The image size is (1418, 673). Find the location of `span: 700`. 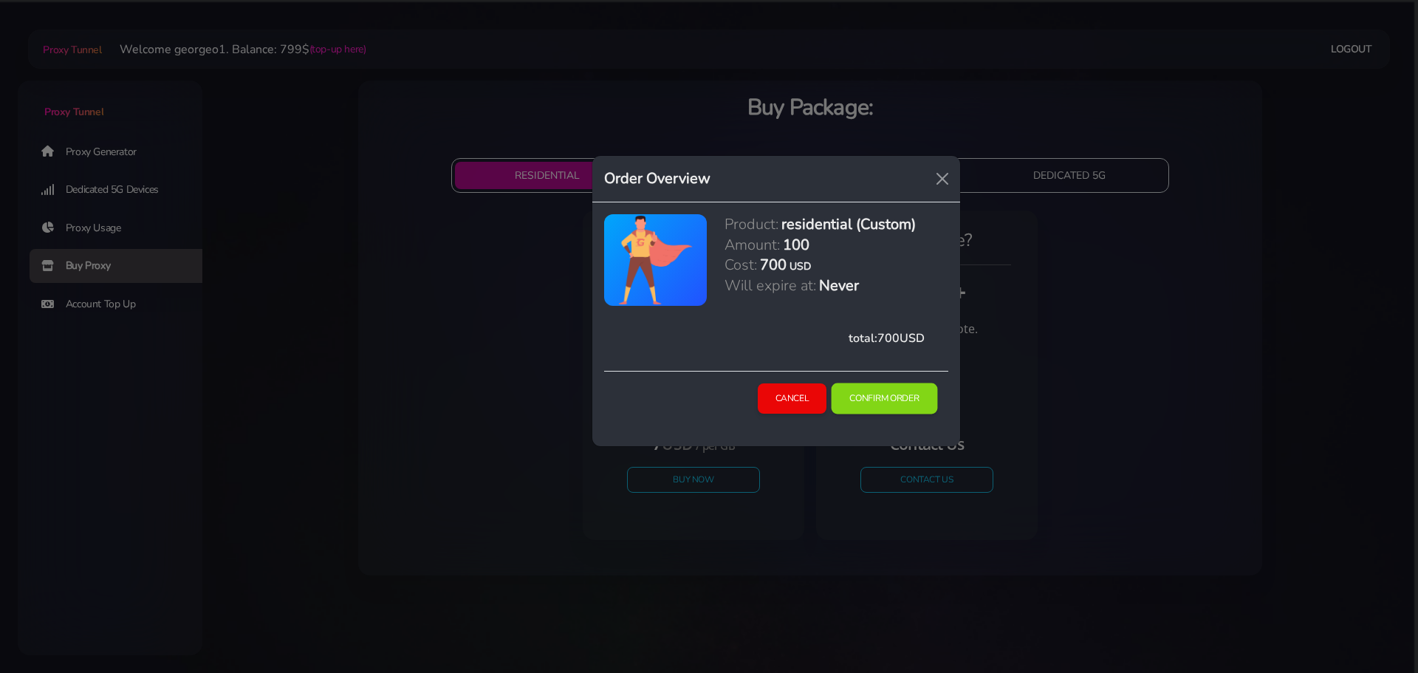

span: 700 is located at coordinates (888, 338).